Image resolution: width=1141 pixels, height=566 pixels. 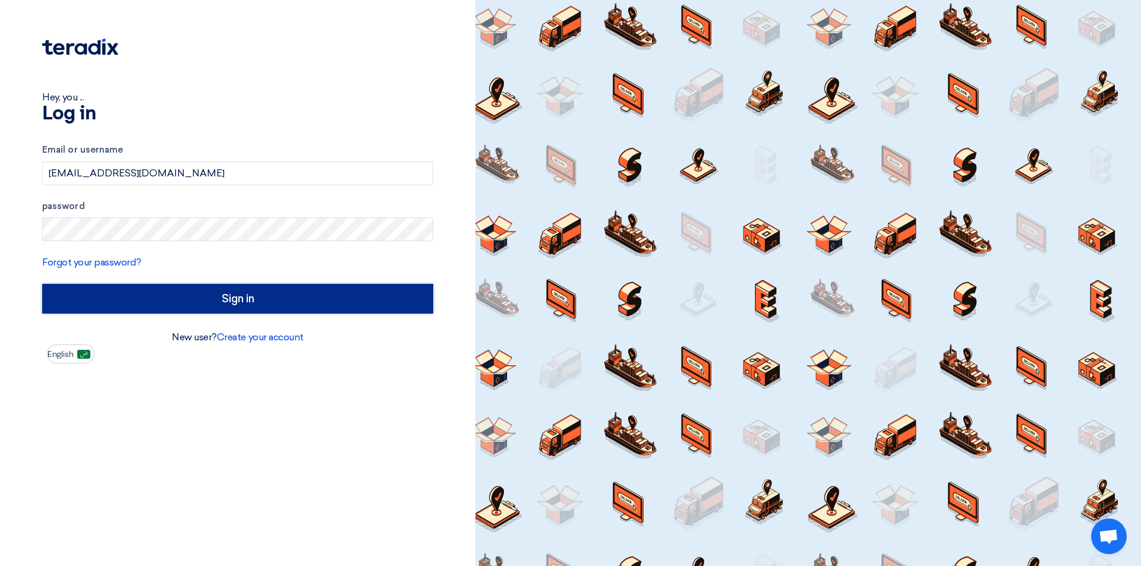 What do you see at coordinates (92, 262) in the screenshot?
I see `a: Forgot your password?` at bounding box center [92, 262].